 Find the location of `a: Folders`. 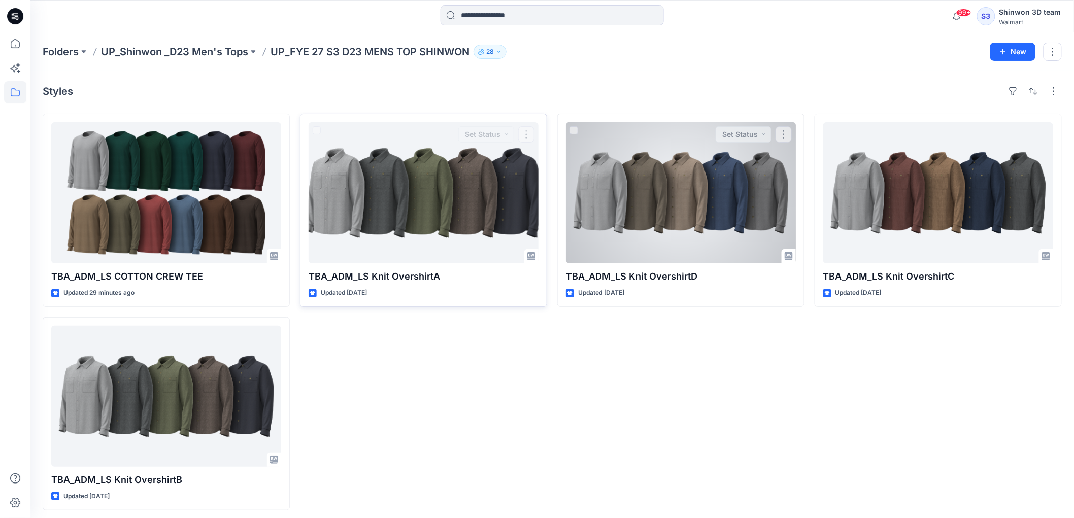

a: Folders is located at coordinates (60, 52).